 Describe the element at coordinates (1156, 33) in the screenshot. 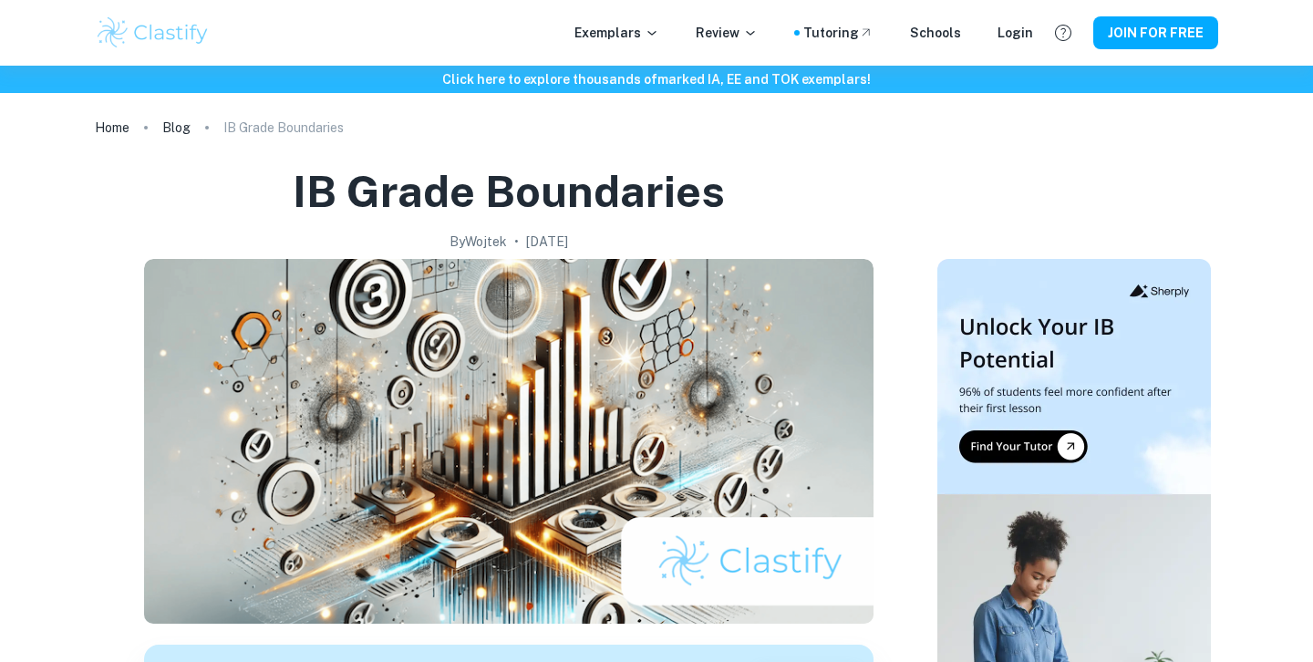

I see `a: JOIN FOR FREE` at that location.